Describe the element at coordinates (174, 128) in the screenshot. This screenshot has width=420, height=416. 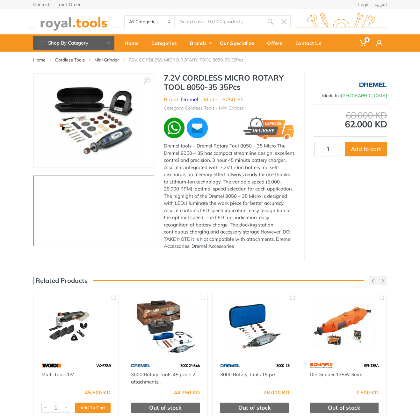
I see `img: wa.webp` at that location.